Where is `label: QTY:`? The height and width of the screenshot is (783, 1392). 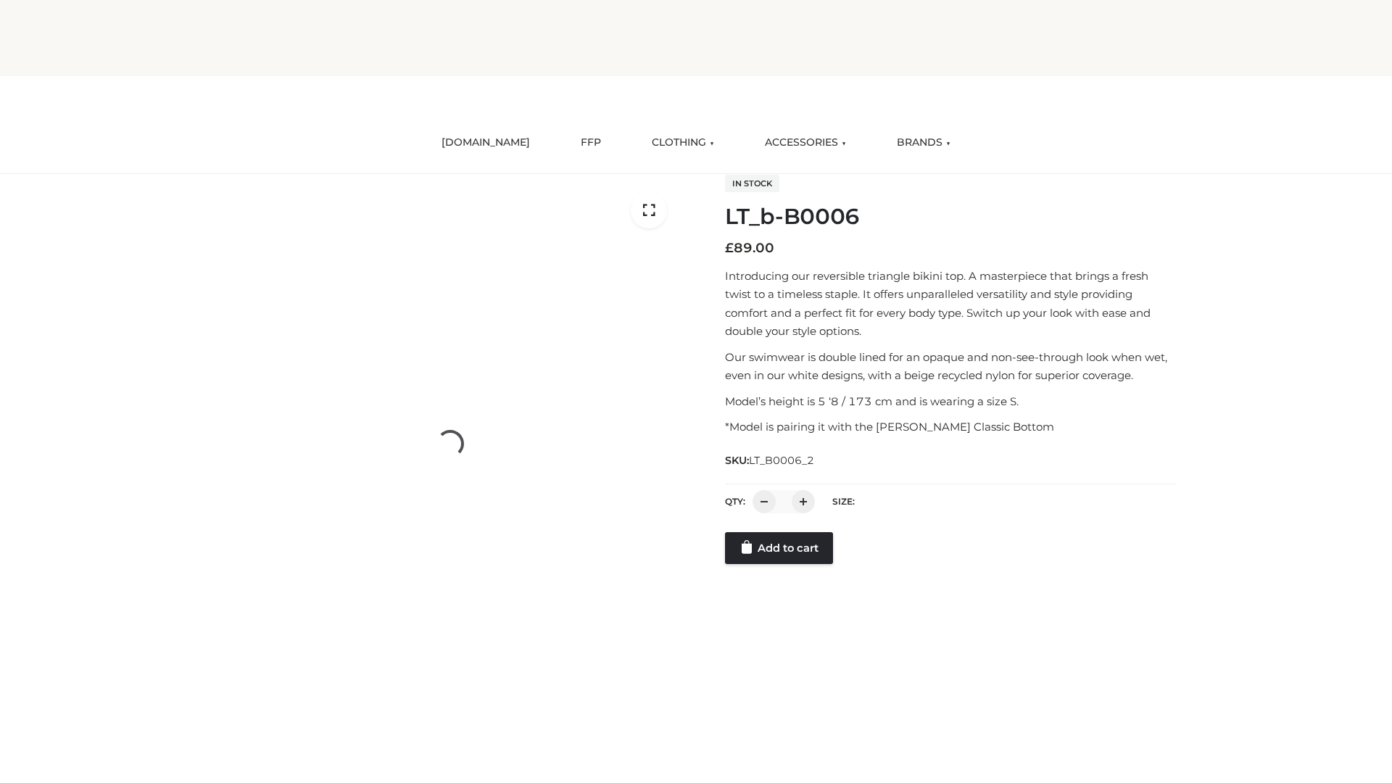
label: QTY: is located at coordinates (735, 501).